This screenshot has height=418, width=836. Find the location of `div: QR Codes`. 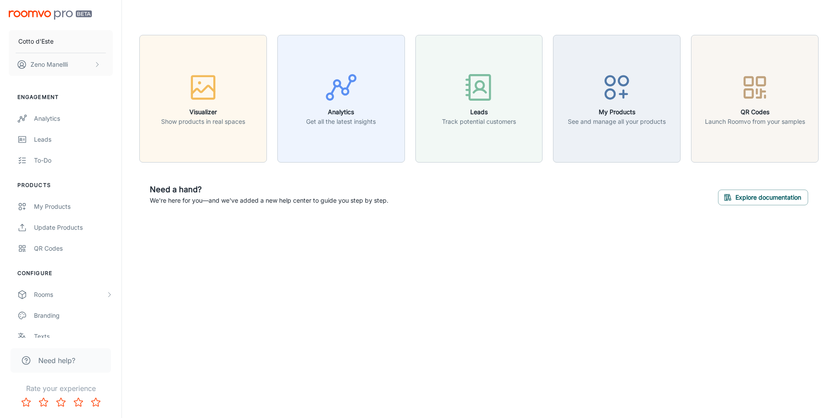

div: QR Codes is located at coordinates (73, 248).